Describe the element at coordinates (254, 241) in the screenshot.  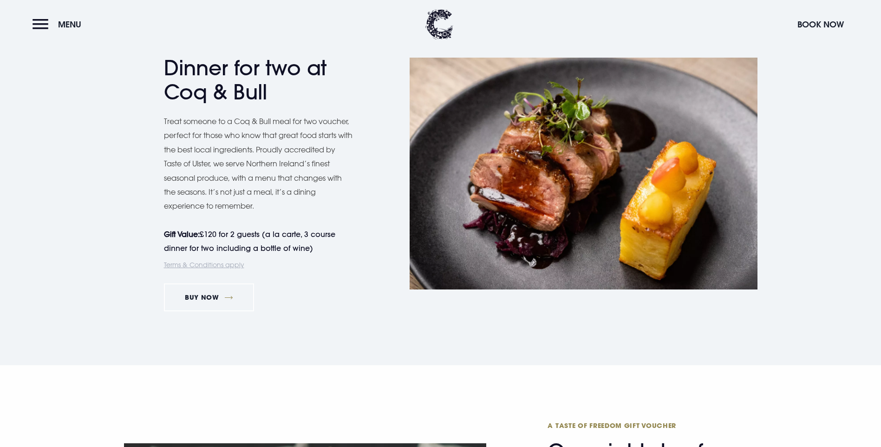
I see `p: £120 for 2 guests (a la carte, 3 course dinner for two including a bottle of wine)` at that location.